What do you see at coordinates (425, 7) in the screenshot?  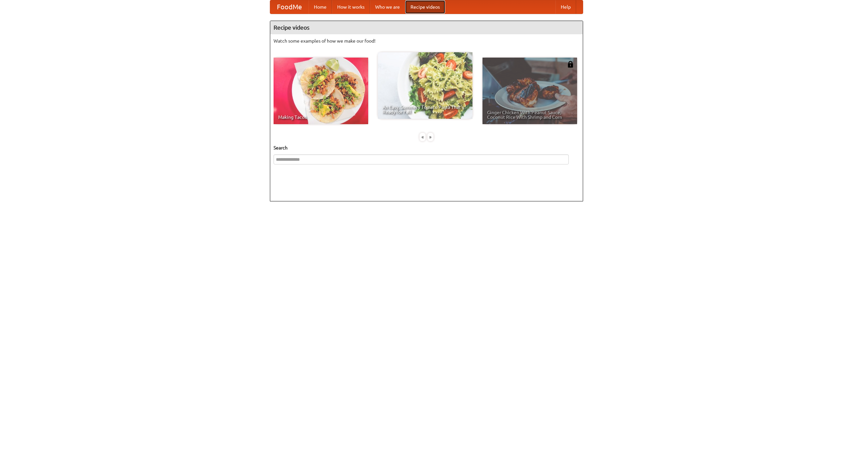 I see `a: Recipe videos` at bounding box center [425, 7].